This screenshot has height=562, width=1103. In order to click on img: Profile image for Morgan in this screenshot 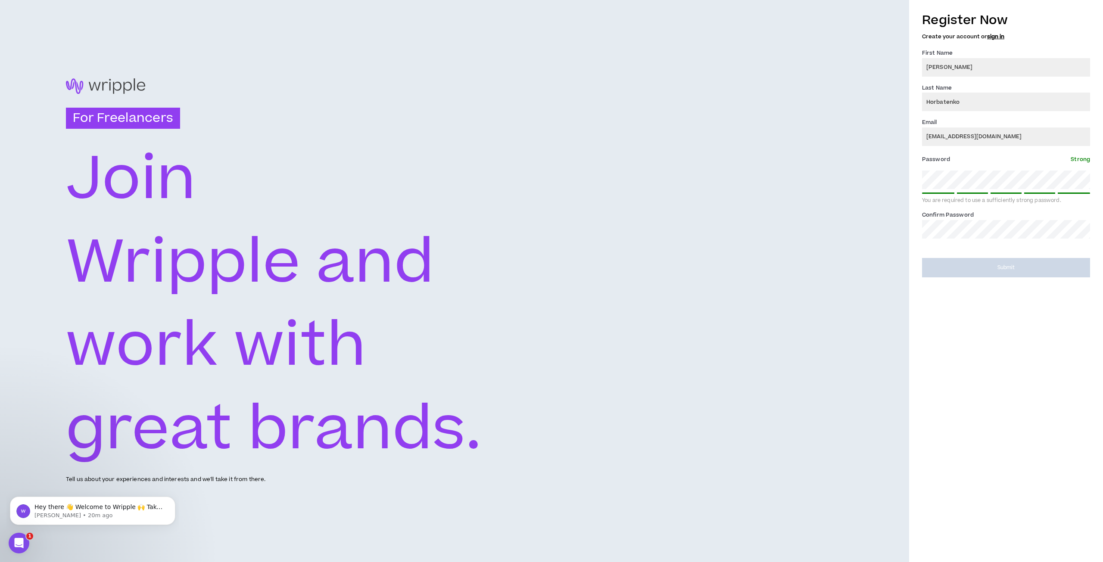, I will do `click(17, 33)`.